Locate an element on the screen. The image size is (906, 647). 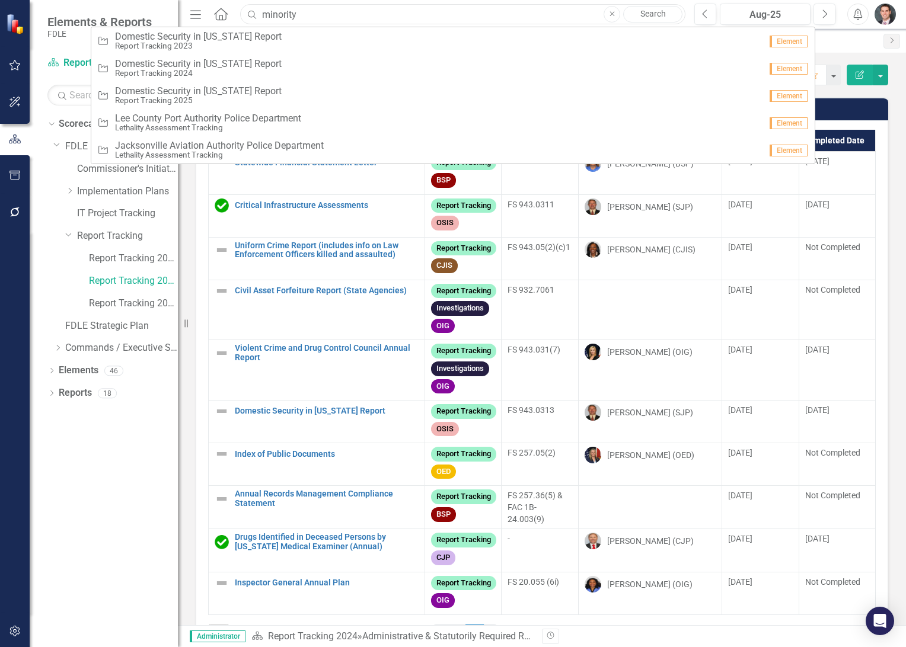
img: ClearPoint Strategy is located at coordinates (16, 23).